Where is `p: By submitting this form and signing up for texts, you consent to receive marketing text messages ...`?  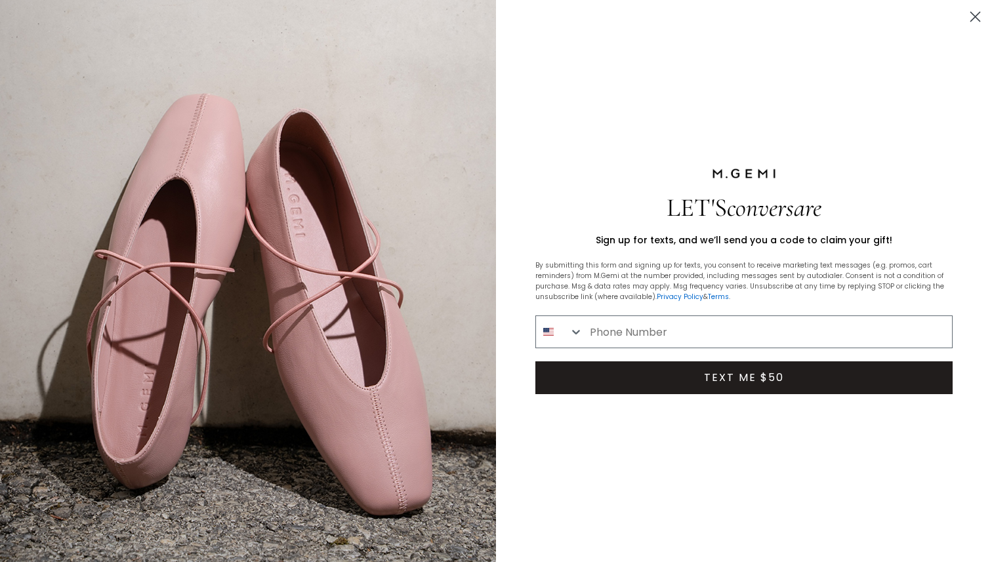 p: By submitting this form and signing up for texts, you consent to receive marketing text messages ... is located at coordinates (744, 281).